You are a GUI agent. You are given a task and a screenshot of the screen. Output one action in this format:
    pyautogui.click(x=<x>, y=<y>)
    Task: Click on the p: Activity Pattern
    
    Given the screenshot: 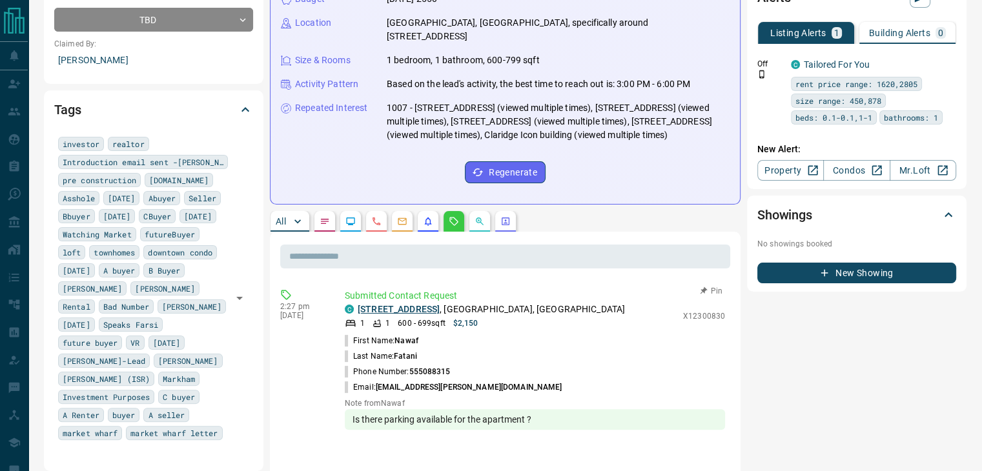 What is the action you would take?
    pyautogui.click(x=327, y=84)
    